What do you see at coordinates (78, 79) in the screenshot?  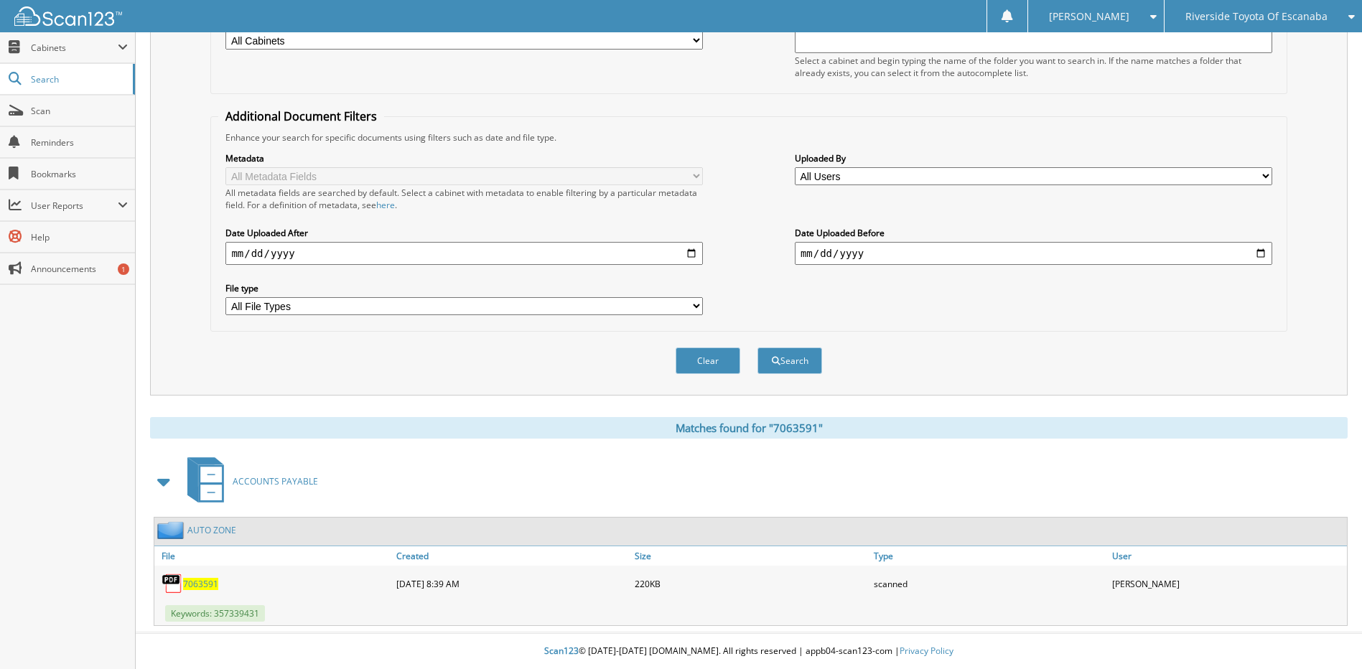 I see `span: Search` at bounding box center [78, 79].